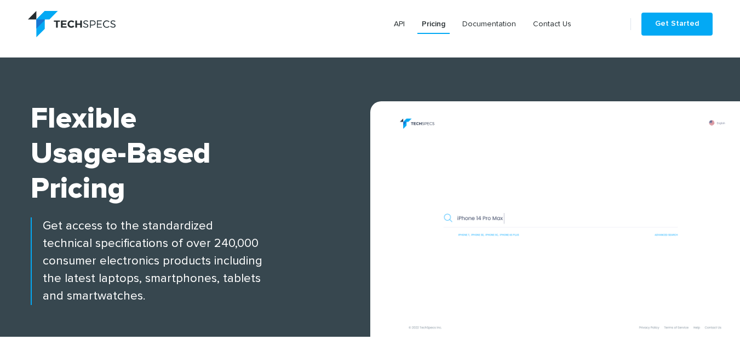  What do you see at coordinates (72, 24) in the screenshot?
I see `img: logo` at bounding box center [72, 24].